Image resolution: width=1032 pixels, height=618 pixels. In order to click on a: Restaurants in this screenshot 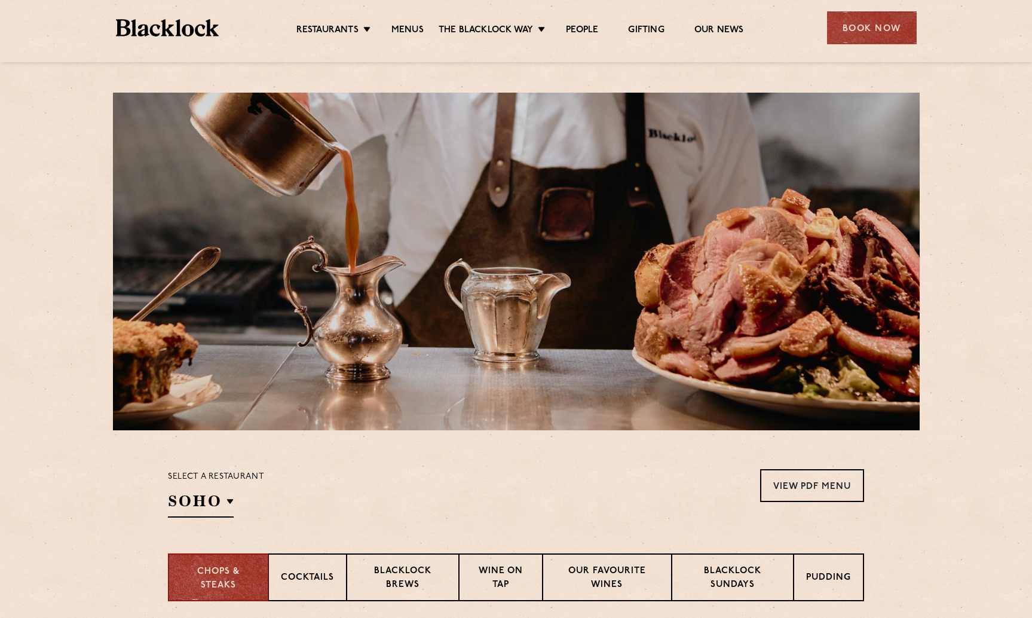, I will do `click(327, 31)`.